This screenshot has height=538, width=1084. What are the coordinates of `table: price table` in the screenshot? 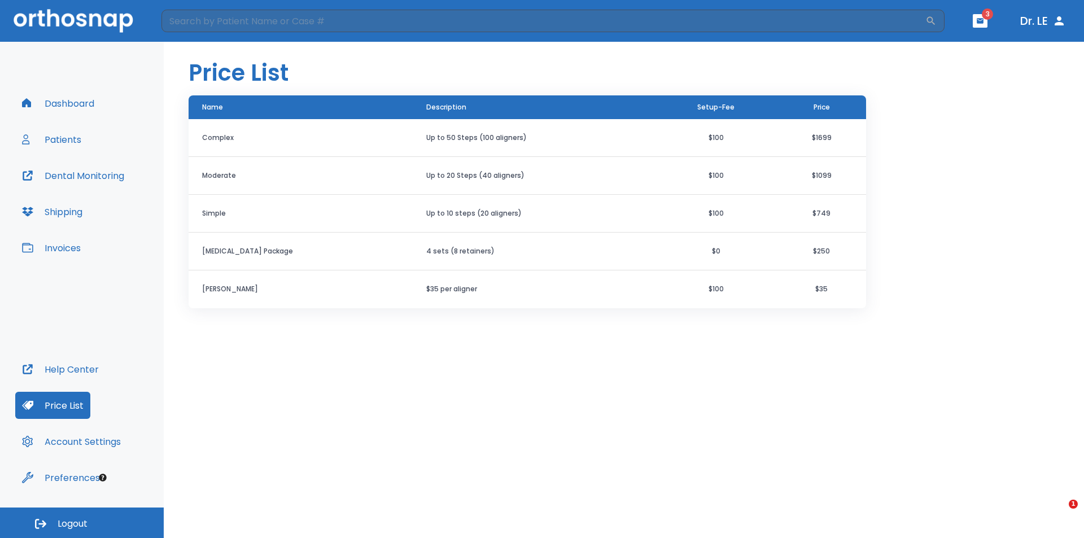 It's located at (527, 201).